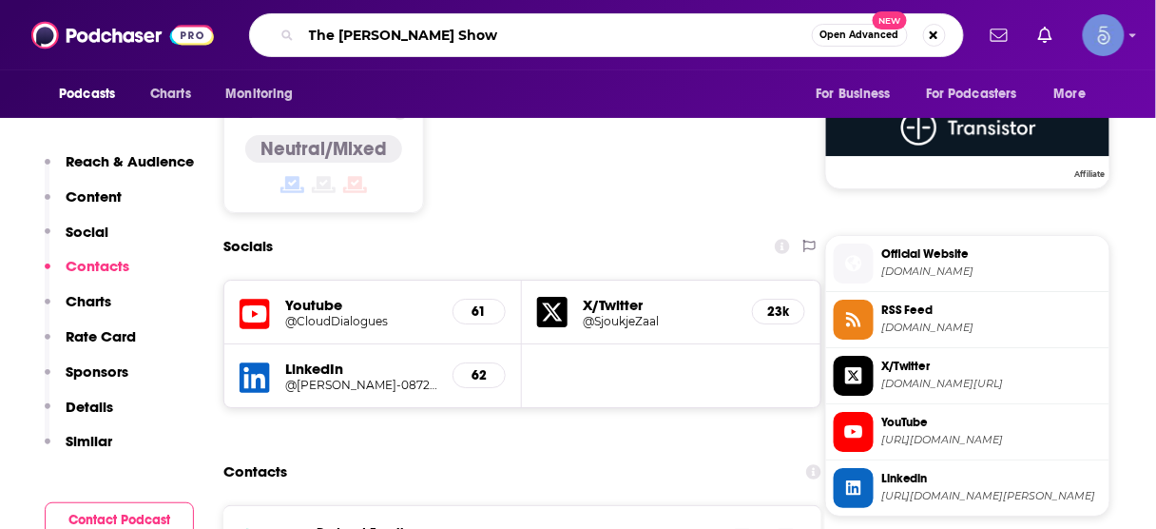 The image size is (1156, 529). What do you see at coordinates (97, 371) in the screenshot?
I see `p: Sponsors` at bounding box center [97, 371].